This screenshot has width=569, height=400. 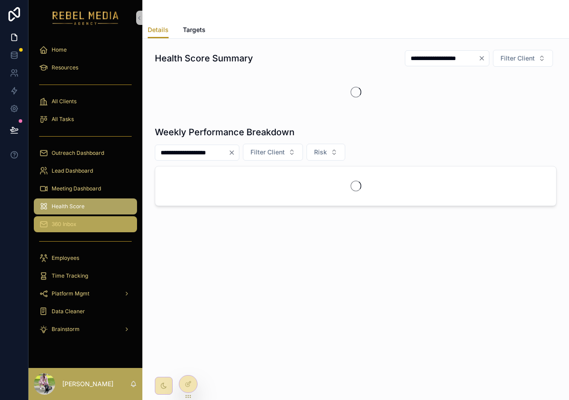 I want to click on span: Risk, so click(x=320, y=152).